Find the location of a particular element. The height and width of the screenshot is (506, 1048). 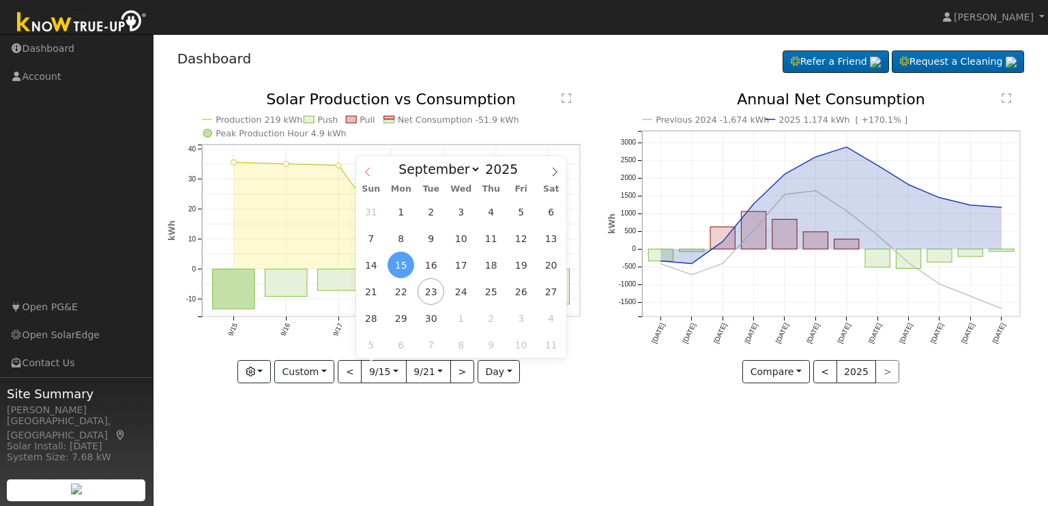

text: -1000 is located at coordinates (628, 285).